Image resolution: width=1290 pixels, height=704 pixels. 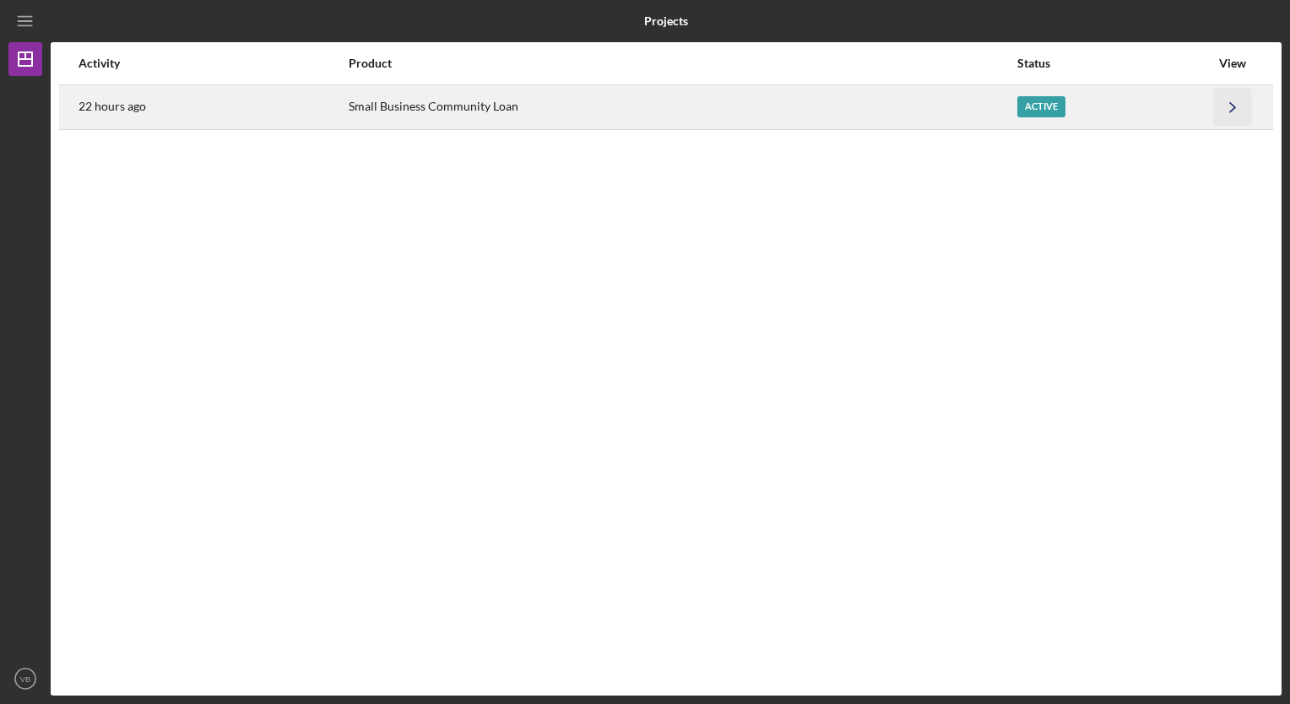 I want to click on div: Active, so click(x=1041, y=106).